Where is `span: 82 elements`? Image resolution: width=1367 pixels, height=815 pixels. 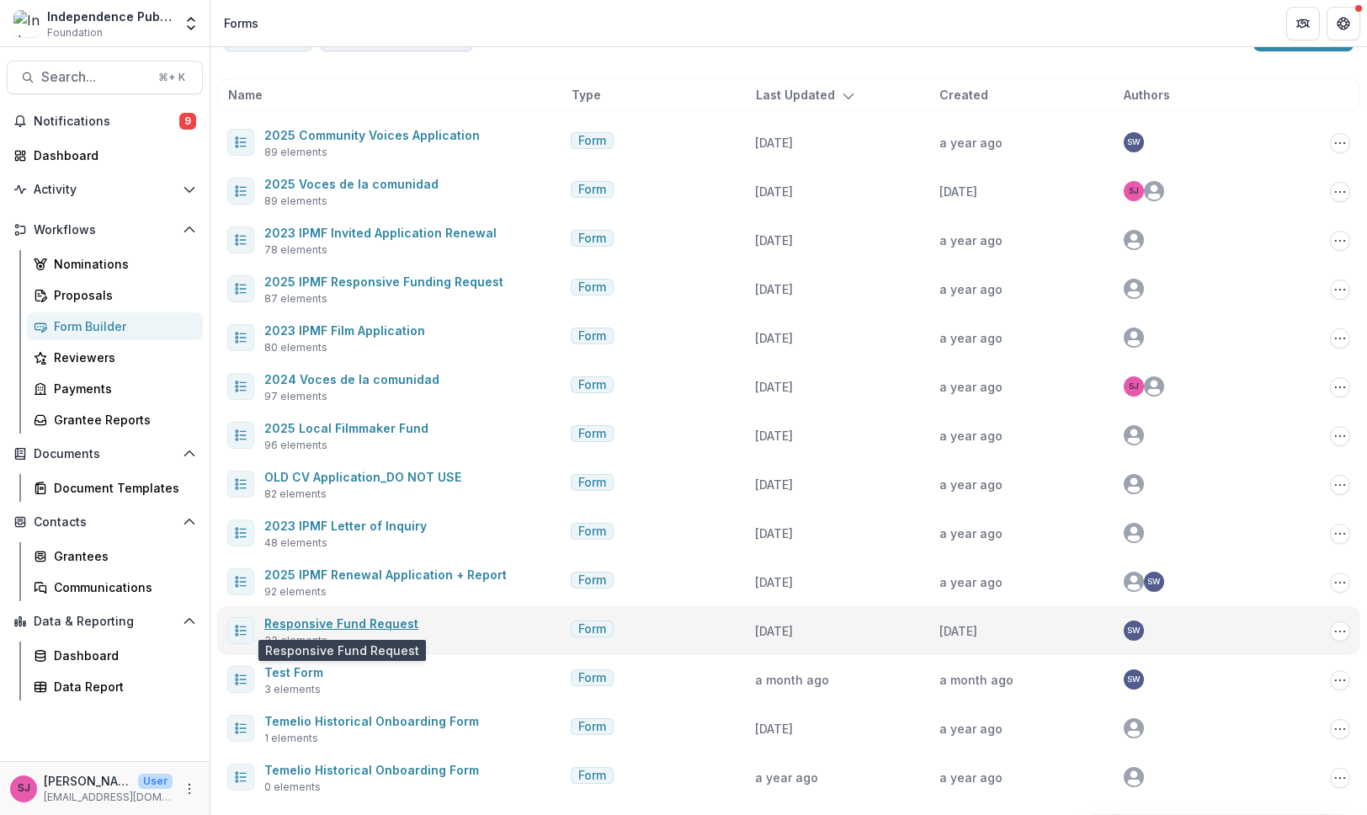
span: 82 elements is located at coordinates (295, 494).